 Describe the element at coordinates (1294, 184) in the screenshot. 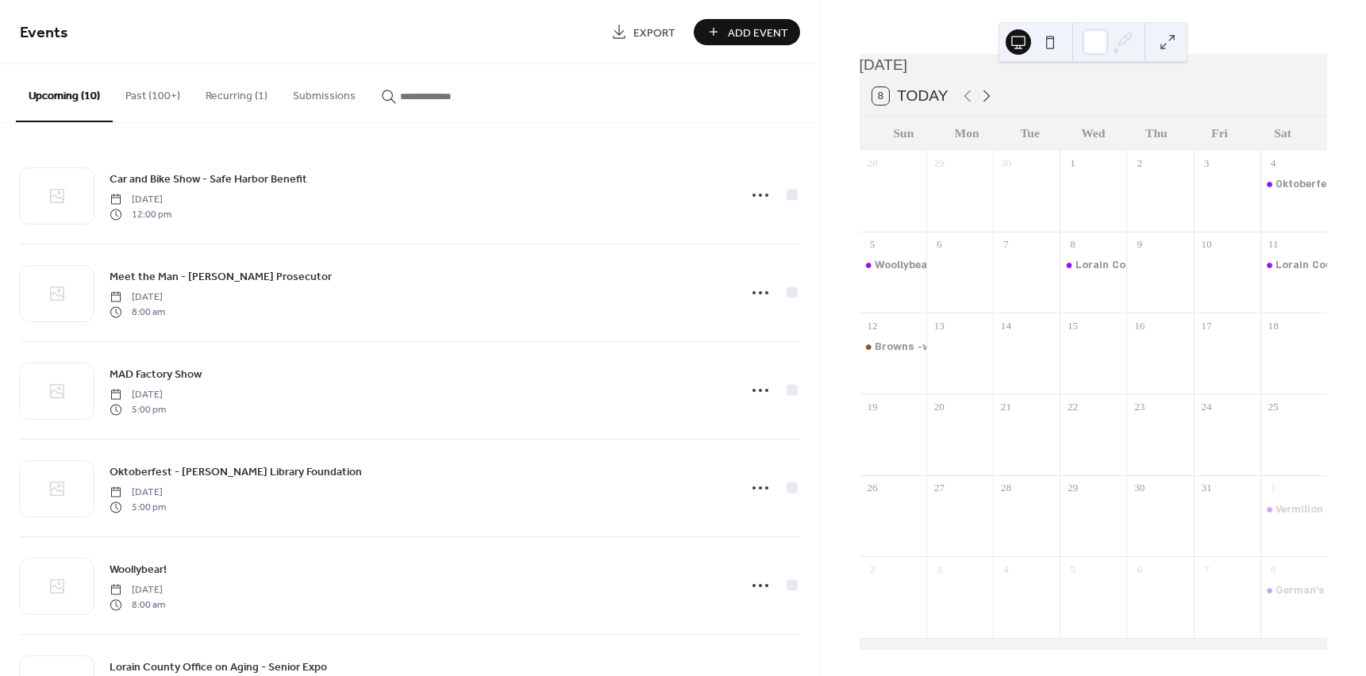

I see `div: Oktoberfest - Ritter Library Foundation` at that location.